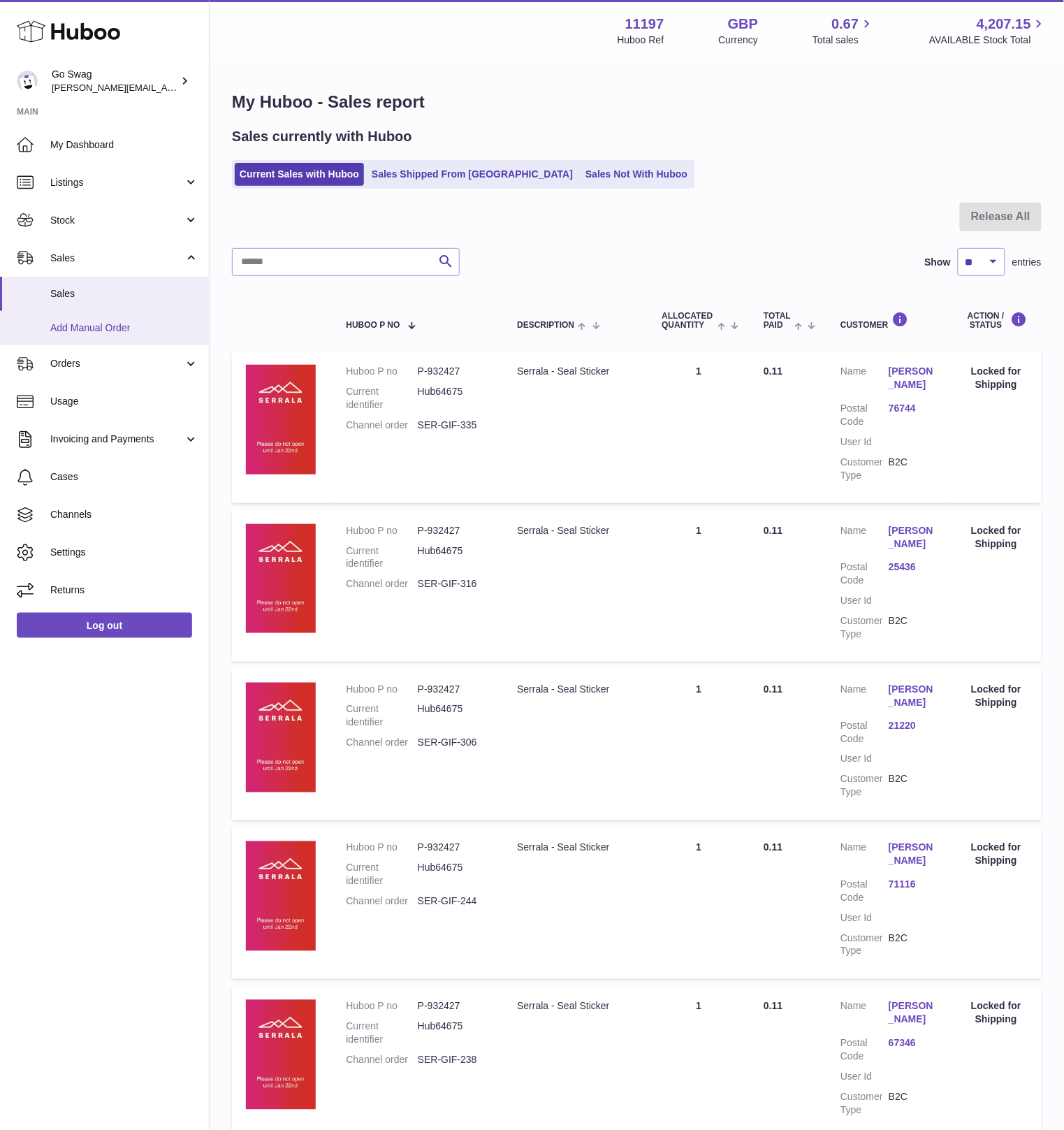  I want to click on span: Usage, so click(124, 401).